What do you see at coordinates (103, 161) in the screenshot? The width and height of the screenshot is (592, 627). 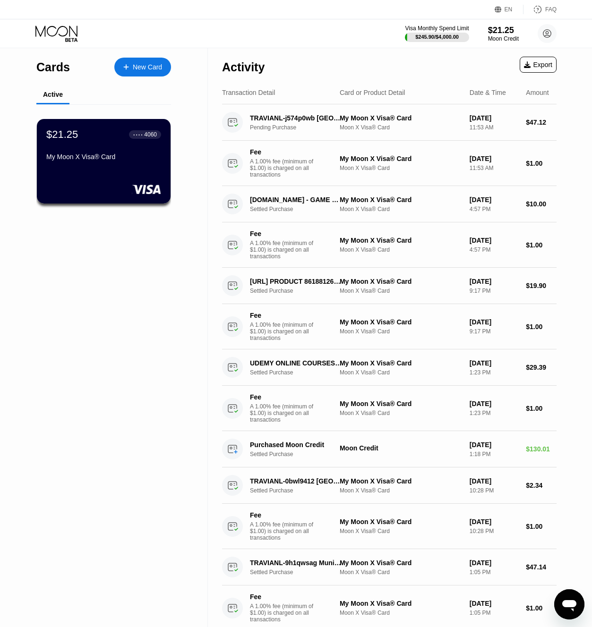 I see `div: $21.25● ● ● ●4060My Moon X Visa® Card` at bounding box center [103, 161].